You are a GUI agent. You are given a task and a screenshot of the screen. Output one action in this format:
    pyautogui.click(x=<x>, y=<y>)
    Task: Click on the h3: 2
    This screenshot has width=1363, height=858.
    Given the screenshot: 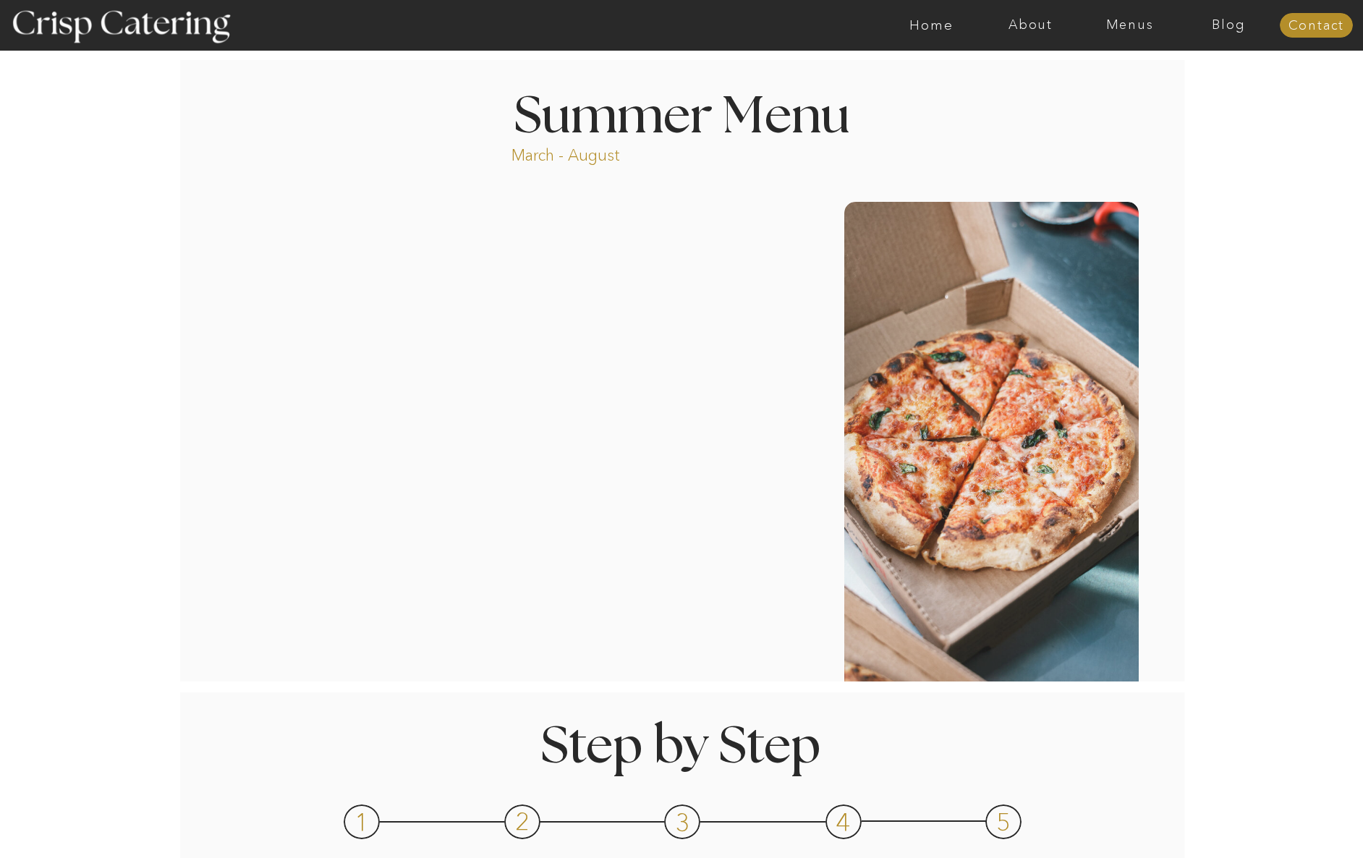 What is the action you would take?
    pyautogui.click(x=523, y=819)
    